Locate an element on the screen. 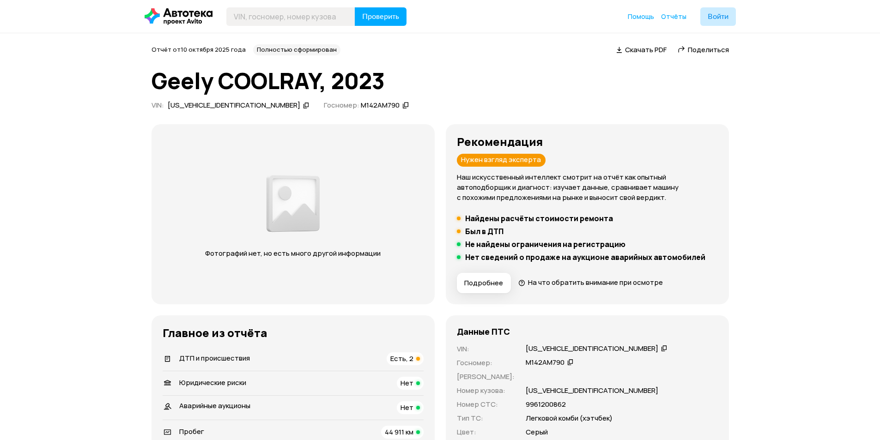 The image size is (880, 440). span: Скачать PDF is located at coordinates (646, 49).